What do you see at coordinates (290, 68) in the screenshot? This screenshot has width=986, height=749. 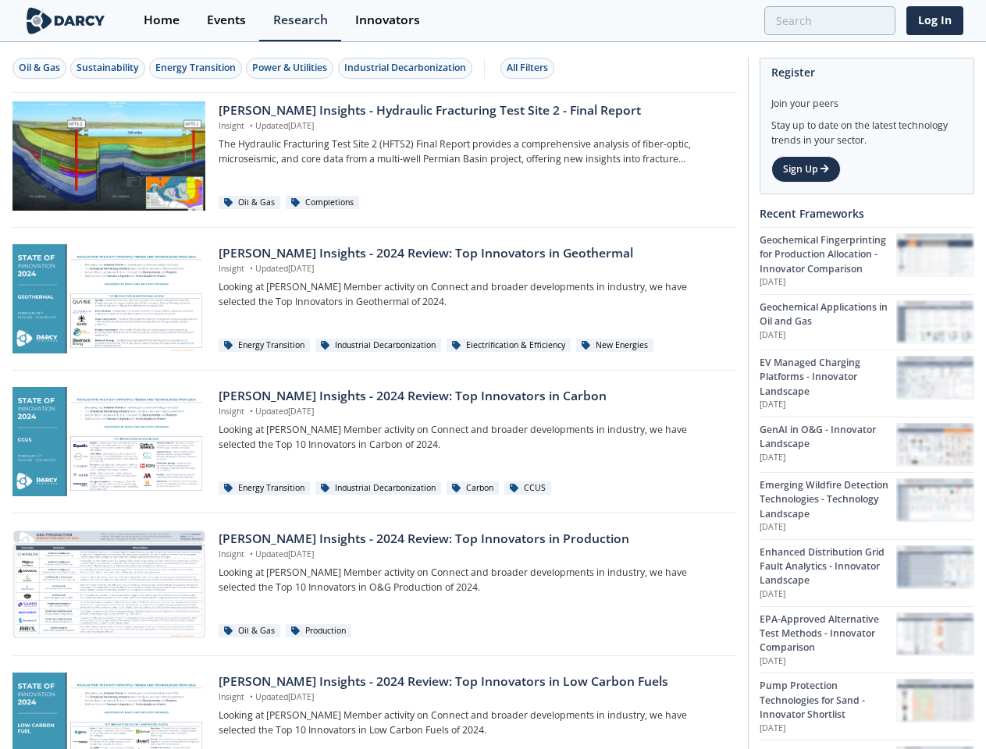 I see `button: Power & Utilities` at bounding box center [290, 68].